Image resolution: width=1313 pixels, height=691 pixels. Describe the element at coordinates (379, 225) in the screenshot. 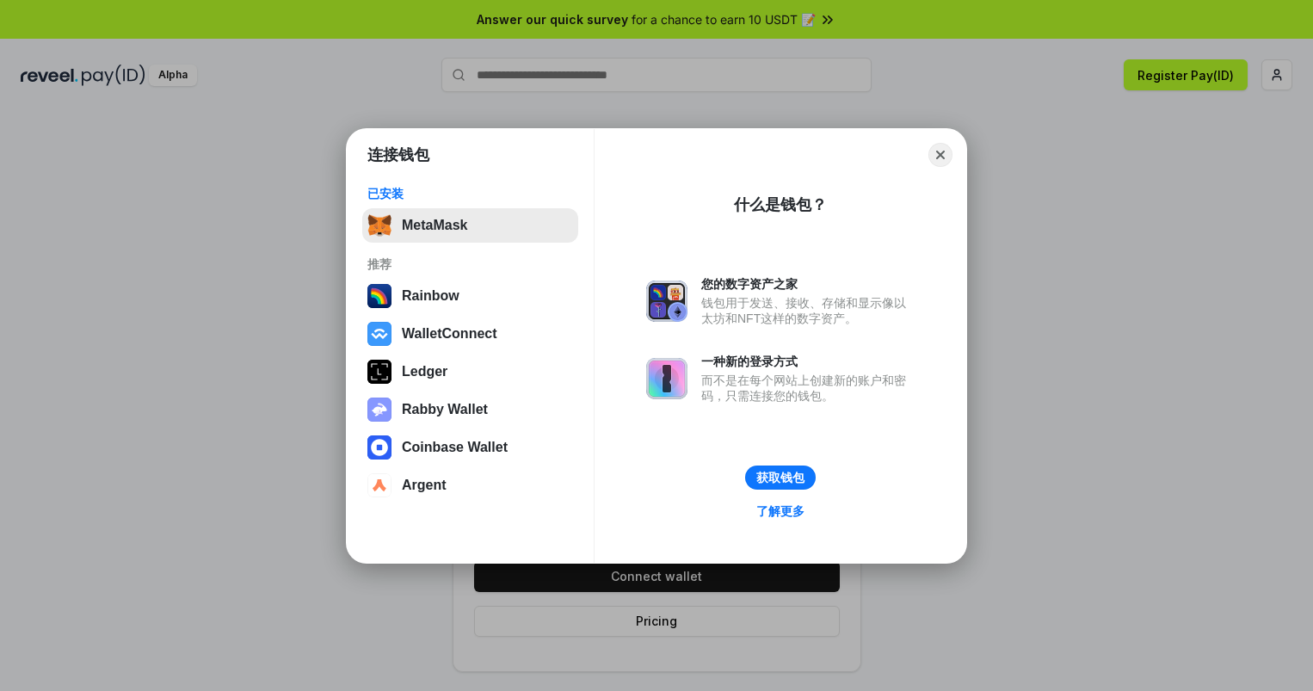

I see `img: svg+xml,%3Csvg%20fill%3D%22none%22%20height%3D%2233%22%20viewBox%3D%220%200%2035%2033%22%20width%...` at that location.